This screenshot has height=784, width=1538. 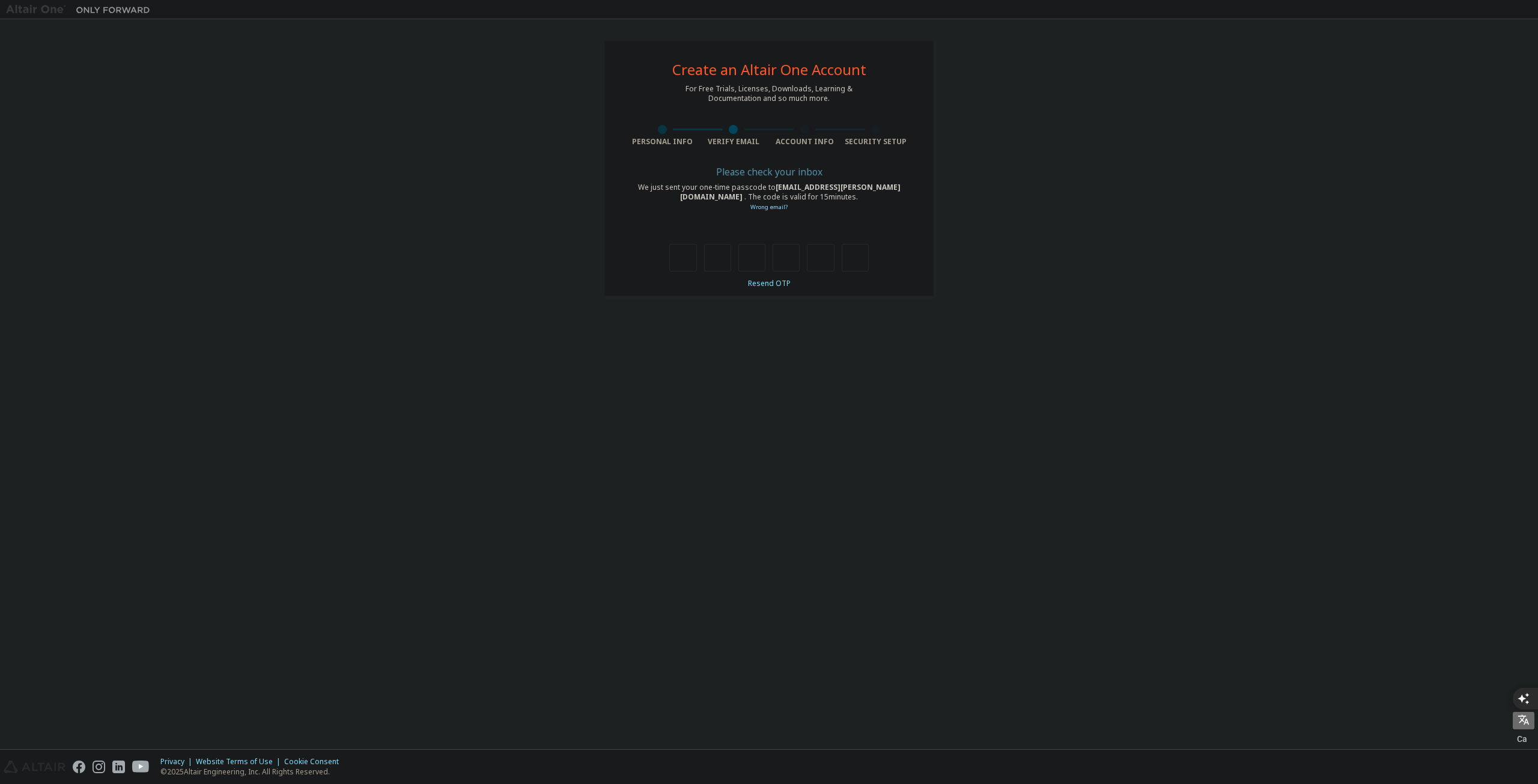 What do you see at coordinates (769, 172) in the screenshot?
I see `div: Please check your inbox` at bounding box center [769, 172].